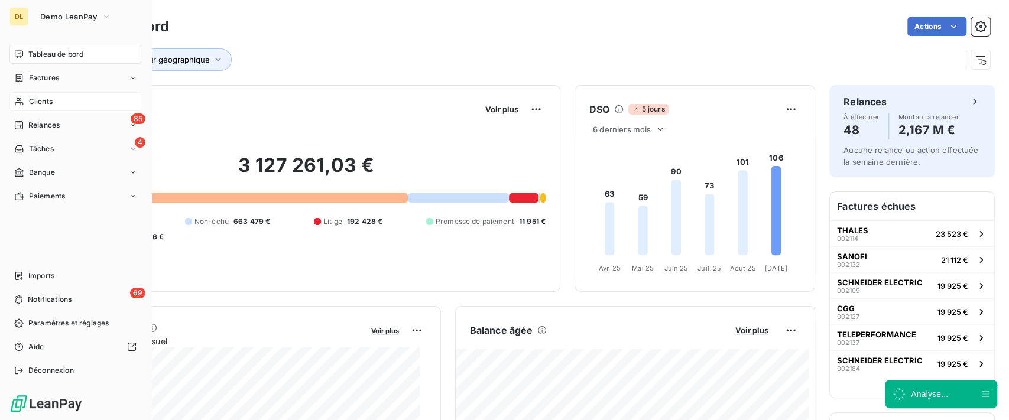 The width and height of the screenshot is (1009, 420). Describe the element at coordinates (861, 130) in the screenshot. I see `h4: 48` at that location.